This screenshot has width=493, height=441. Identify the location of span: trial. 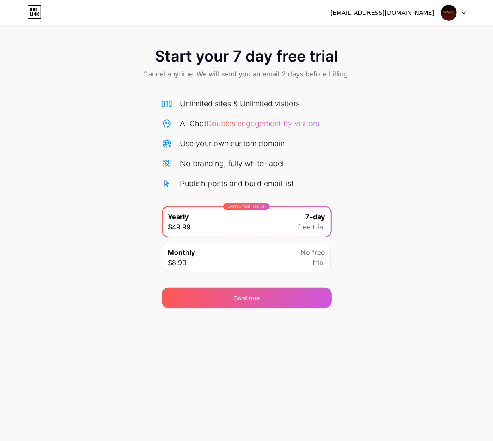
(319, 262).